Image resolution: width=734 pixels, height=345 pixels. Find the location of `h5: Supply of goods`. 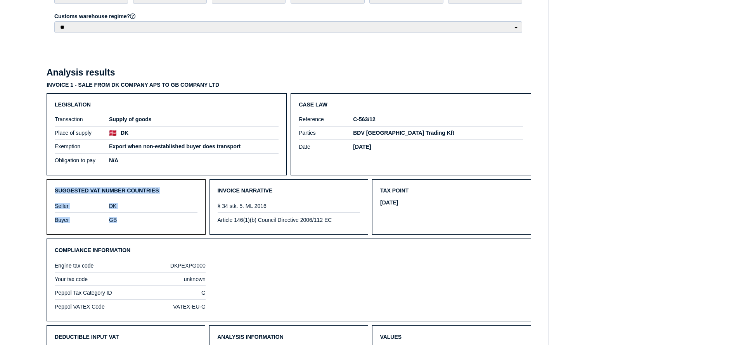

h5: Supply of goods is located at coordinates (193, 119).